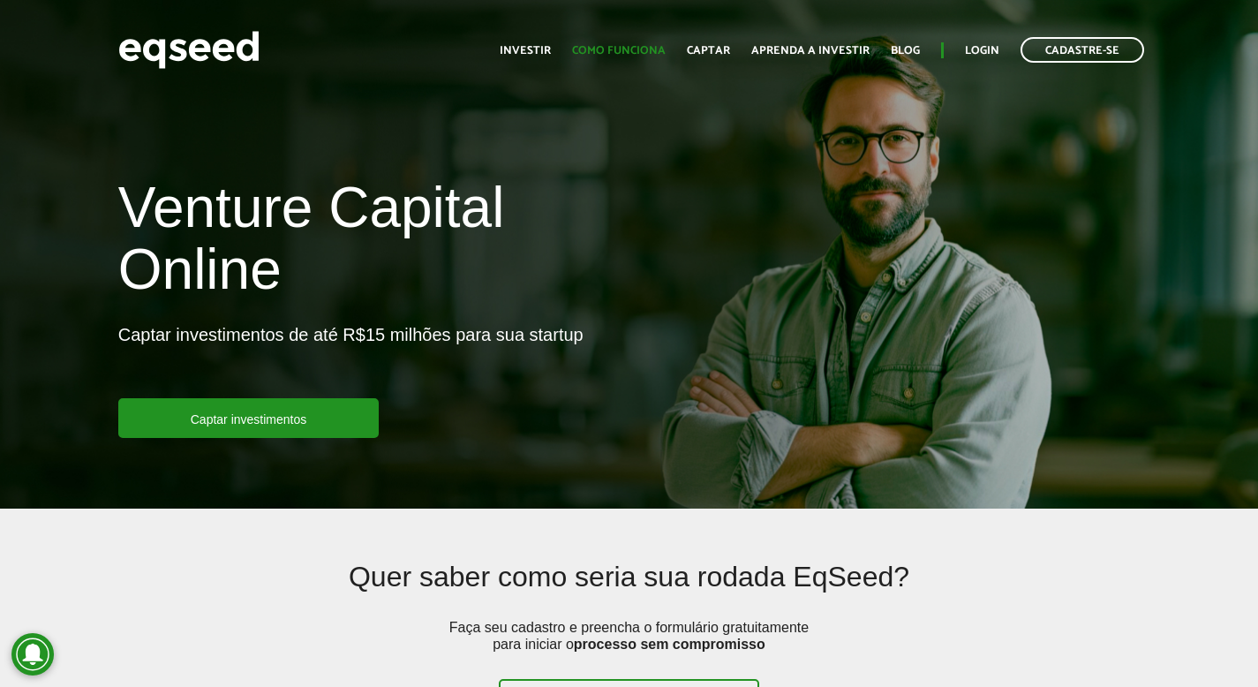  Describe the element at coordinates (982, 50) in the screenshot. I see `a: Login` at that location.